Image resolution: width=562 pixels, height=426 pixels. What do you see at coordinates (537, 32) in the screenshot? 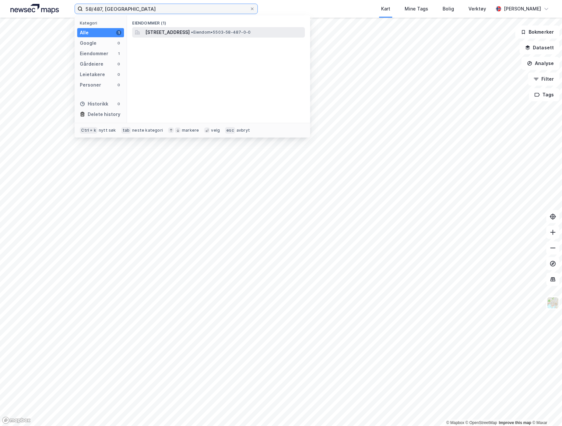
I see `button: Bokmerker` at bounding box center [537, 32].